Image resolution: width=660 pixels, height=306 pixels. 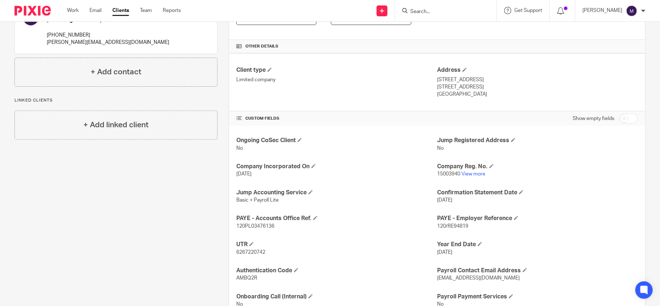 What do you see at coordinates (95, 11) in the screenshot?
I see `a: Email` at bounding box center [95, 11].